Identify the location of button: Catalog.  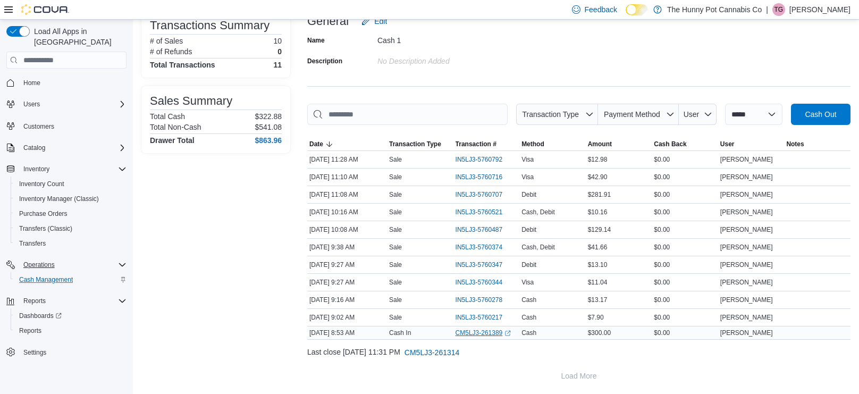
(34, 148).